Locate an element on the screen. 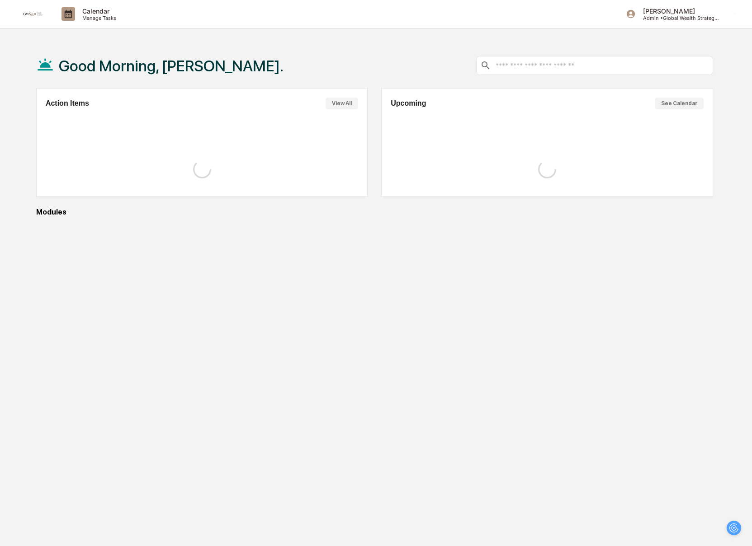 The image size is (752, 546). p: Admin • Global Wealth Strategies Associates is located at coordinates (678, 18).